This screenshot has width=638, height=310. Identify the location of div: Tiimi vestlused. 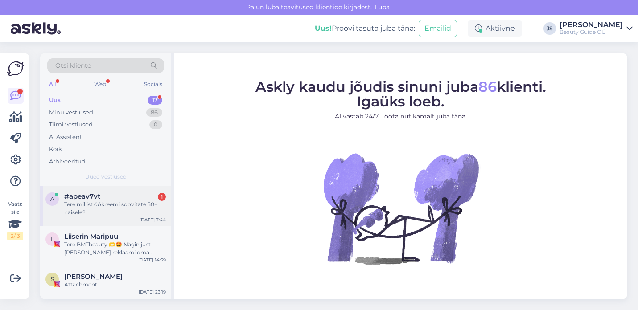
(71, 125).